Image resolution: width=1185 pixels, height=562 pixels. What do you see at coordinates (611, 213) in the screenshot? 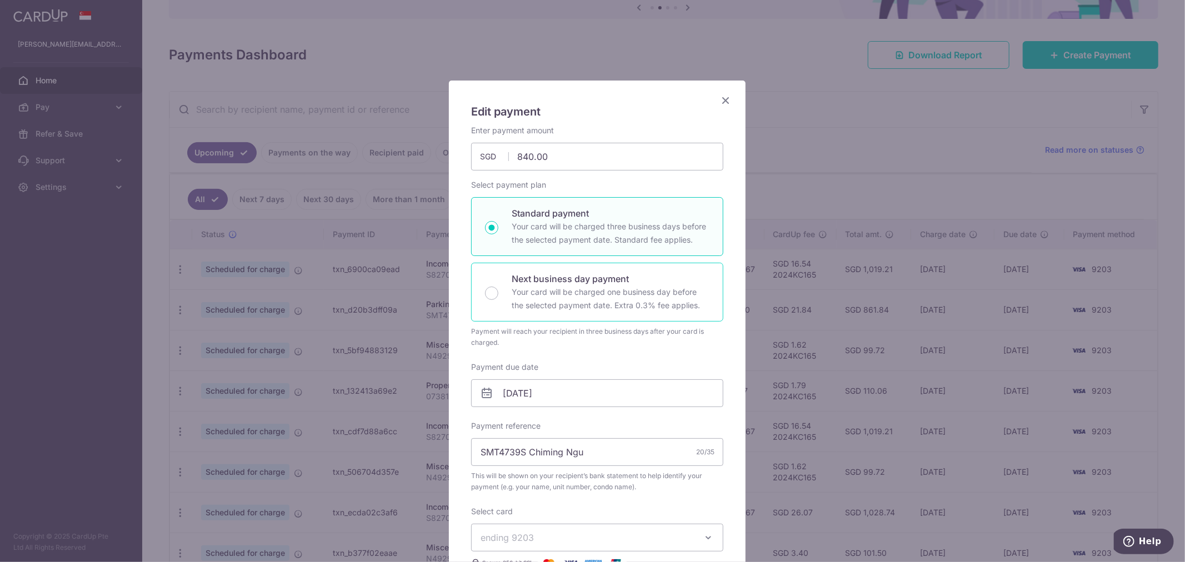
I see `p: Standard payment` at bounding box center [611, 213].